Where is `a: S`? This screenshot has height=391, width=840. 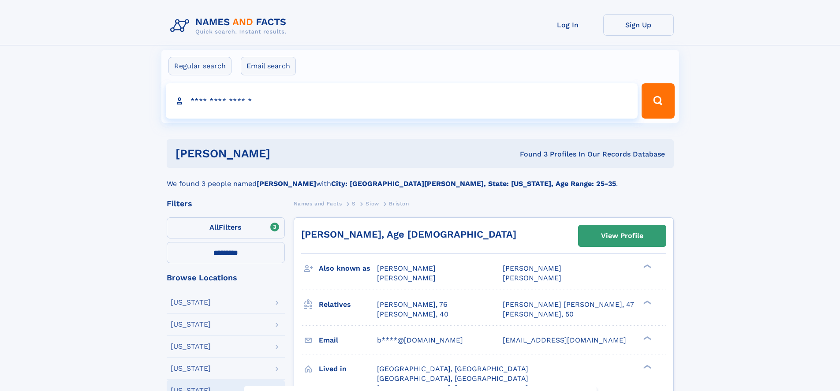
a: S is located at coordinates (353, 203).